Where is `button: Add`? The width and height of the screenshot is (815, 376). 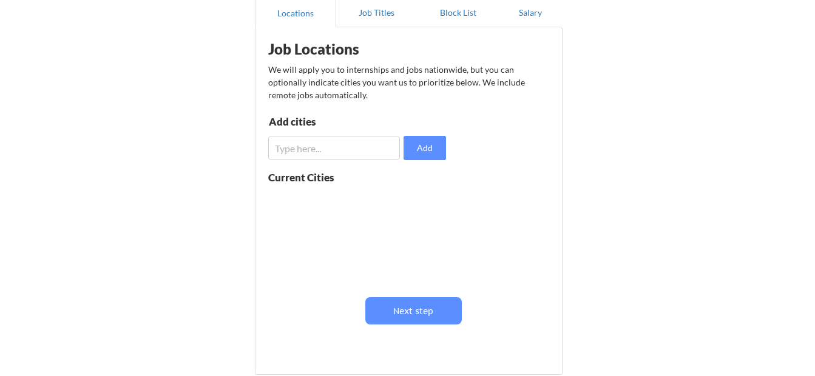 button: Add is located at coordinates (425, 148).